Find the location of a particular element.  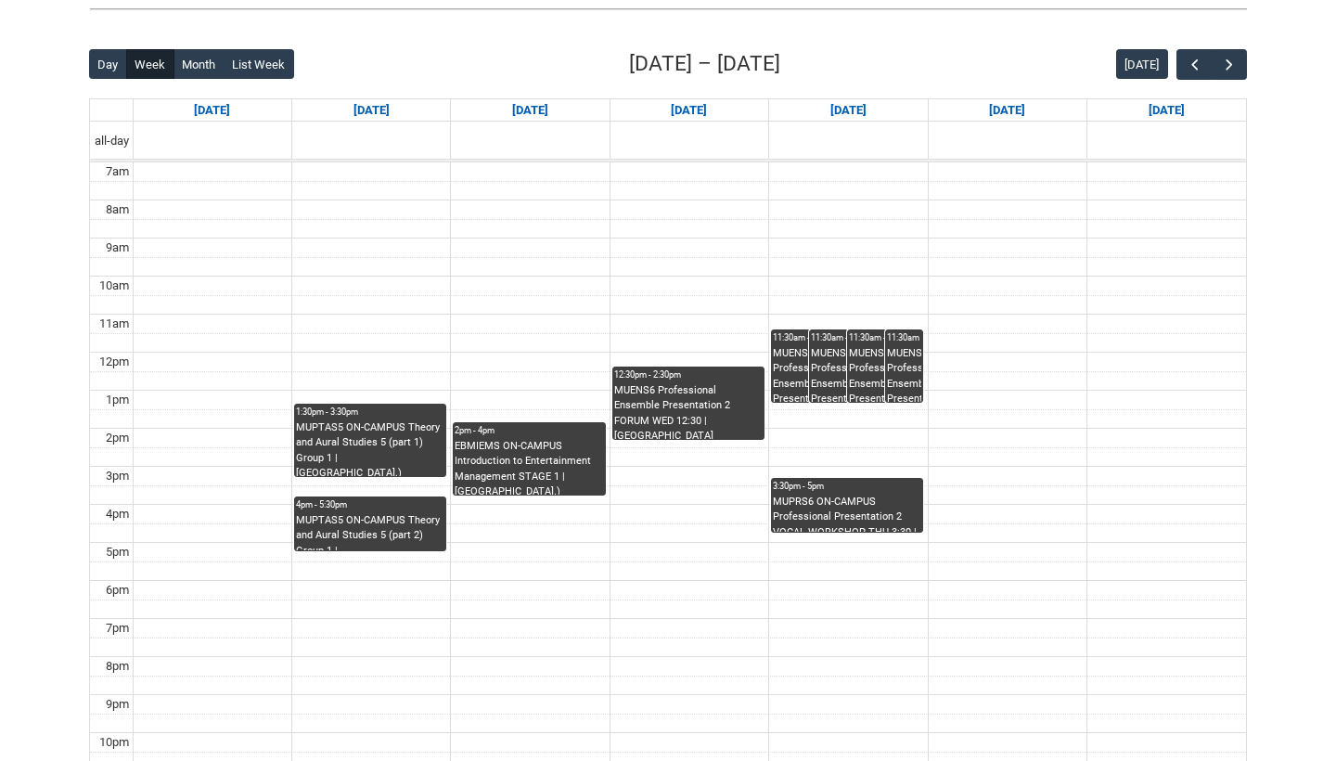

div: 9am is located at coordinates (117, 248).